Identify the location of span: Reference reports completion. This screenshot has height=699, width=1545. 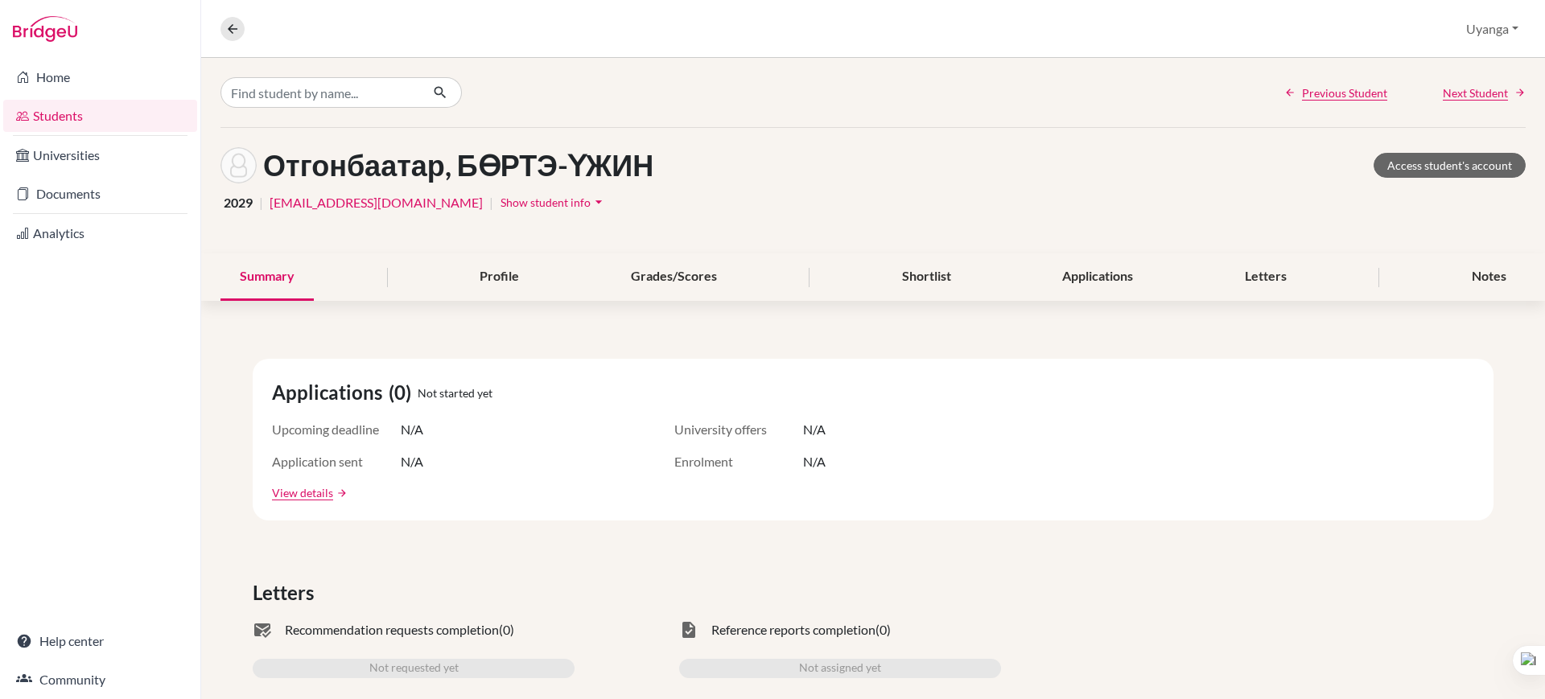
(794, 630).